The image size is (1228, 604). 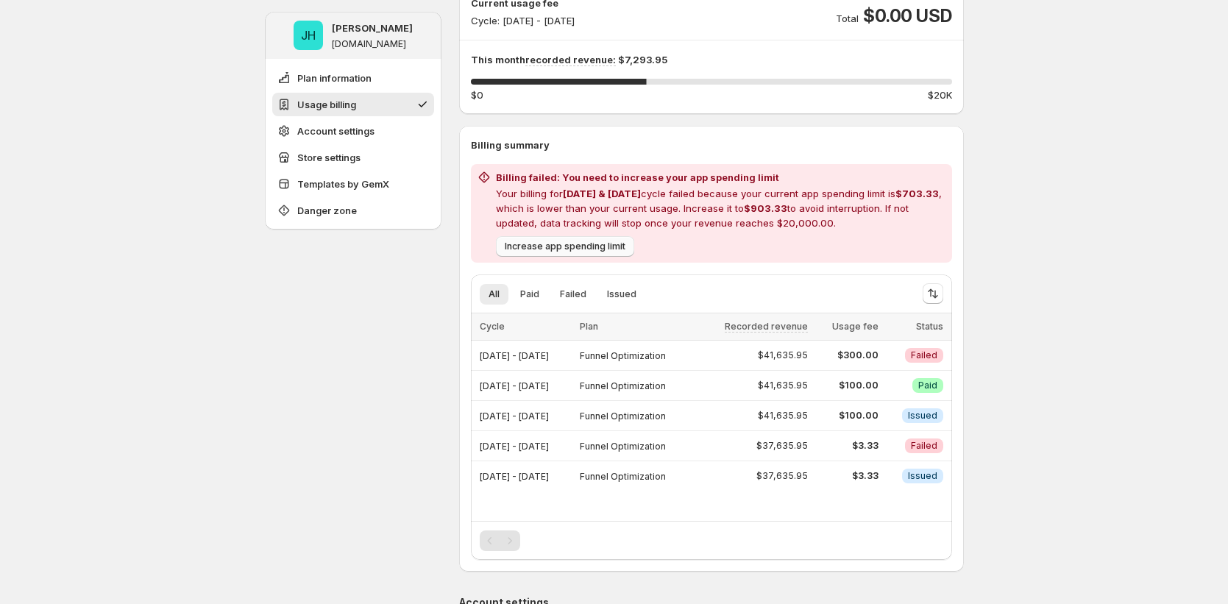 What do you see at coordinates (711, 145) in the screenshot?
I see `p: Billing summary` at bounding box center [711, 145].